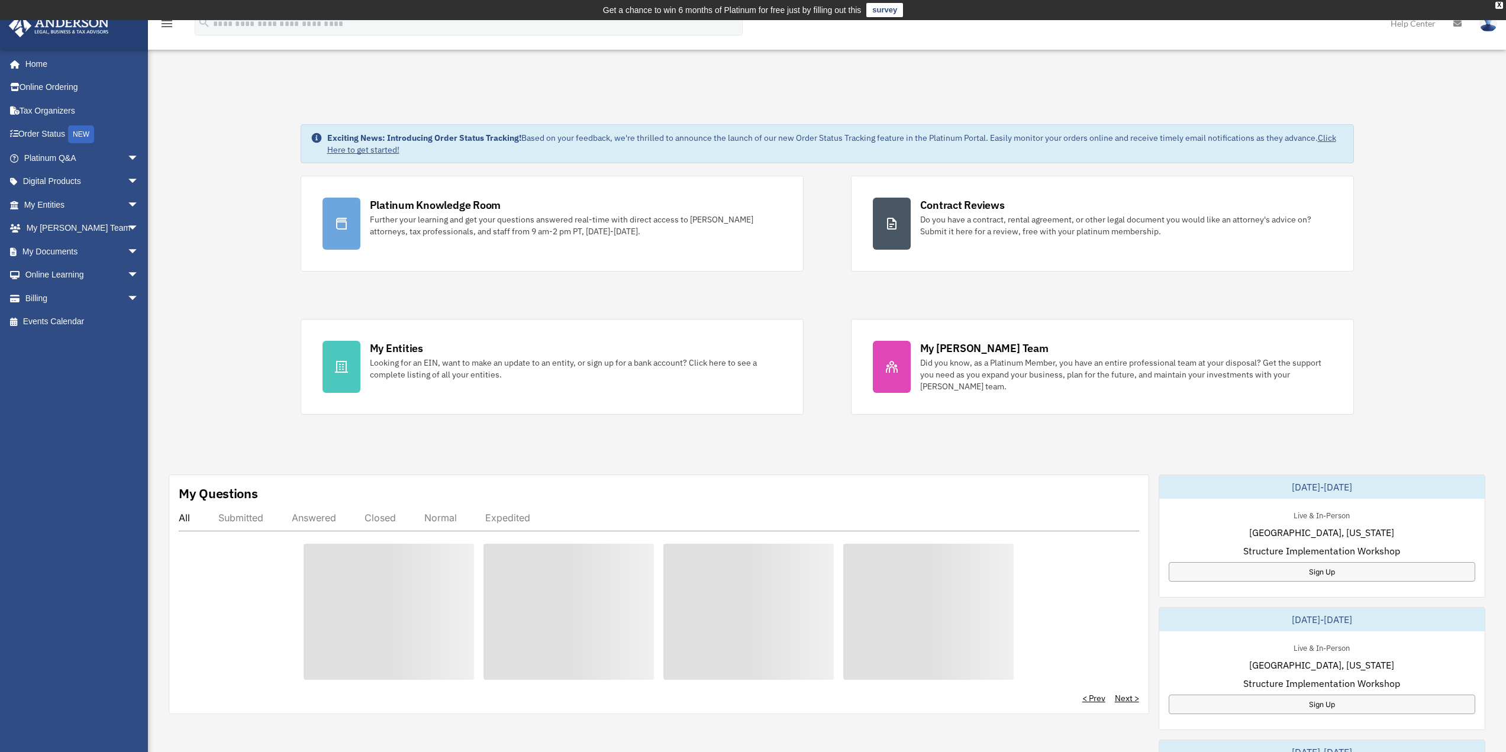 The image size is (1506, 752). Describe the element at coordinates (82, 158) in the screenshot. I see `a: Platinum Q&Aarrow_drop_down` at that location.